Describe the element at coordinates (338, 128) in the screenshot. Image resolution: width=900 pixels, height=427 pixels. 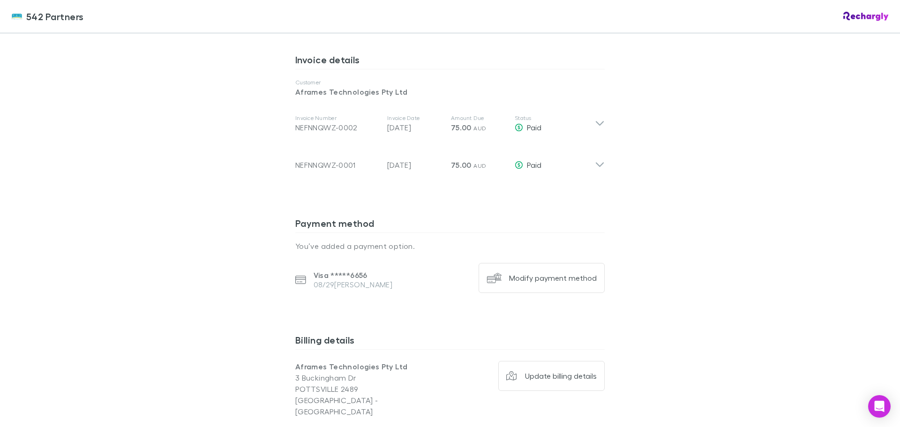
I see `div: NEFNNQWZ-0002` at that location.